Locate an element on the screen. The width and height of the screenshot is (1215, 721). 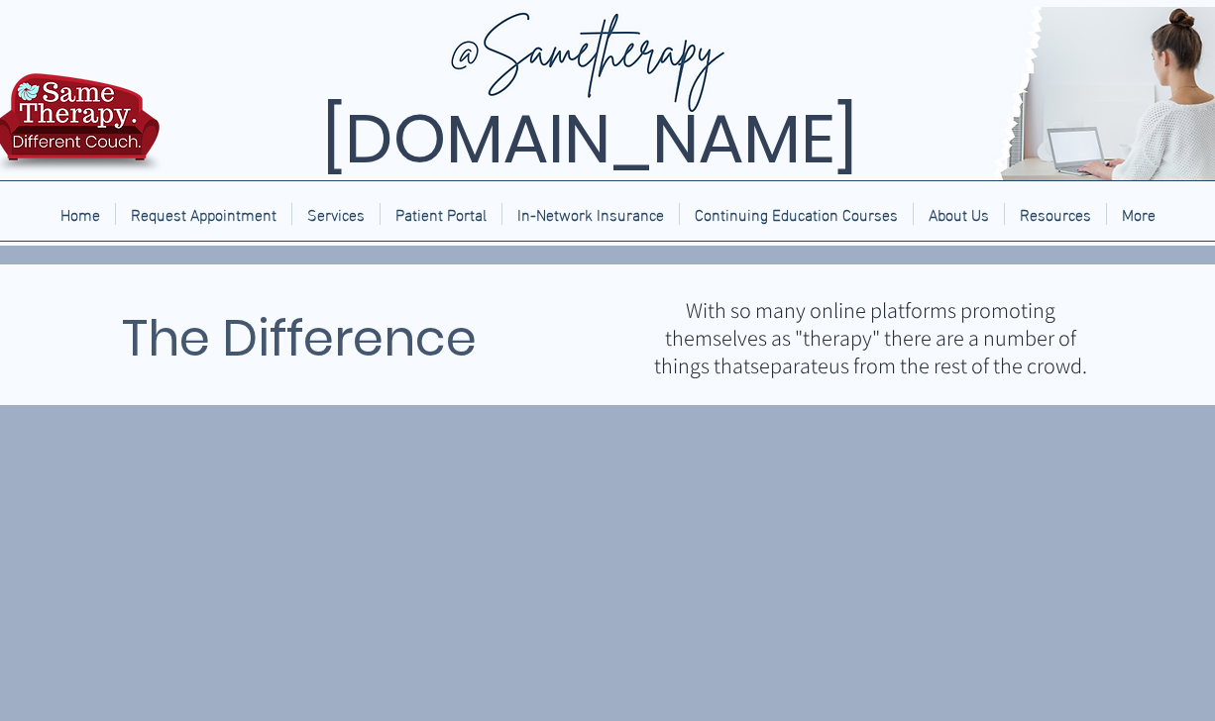
a: Continuing Education Courses is located at coordinates (796, 219).